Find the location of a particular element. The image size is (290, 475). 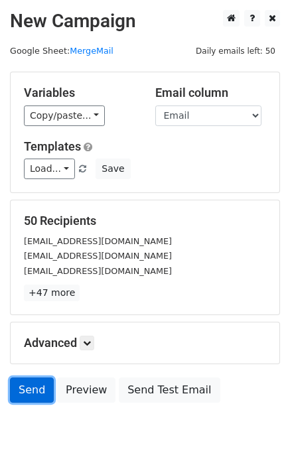

a: Copy/paste... is located at coordinates (64, 115).